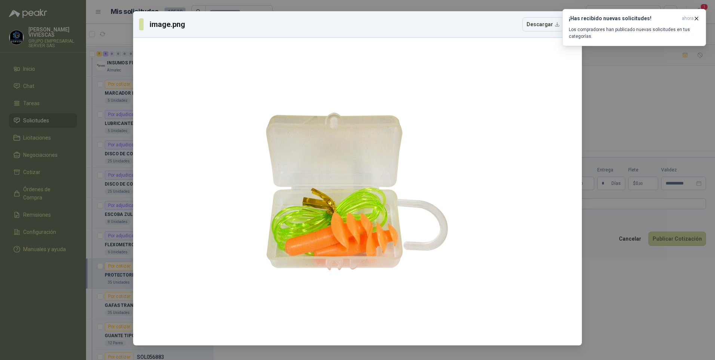  Describe the element at coordinates (635, 27) in the screenshot. I see `button: ¡Has recibido nuevas solicitudes!ahora Los compradores han publicado nuevas solicitudes en tus ca...` at that location.